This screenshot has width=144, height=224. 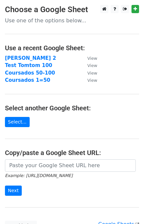 What do you see at coordinates (13, 191) in the screenshot?
I see `input: Next` at bounding box center [13, 191].